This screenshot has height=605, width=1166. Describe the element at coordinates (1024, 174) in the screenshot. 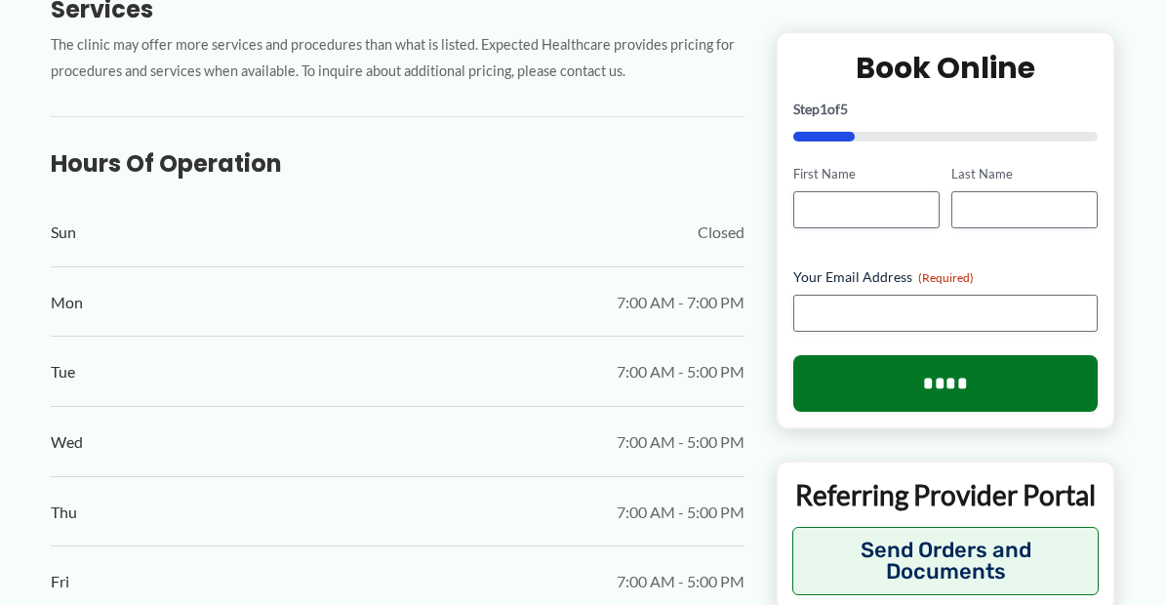

I see `label: Last Name` at that location.